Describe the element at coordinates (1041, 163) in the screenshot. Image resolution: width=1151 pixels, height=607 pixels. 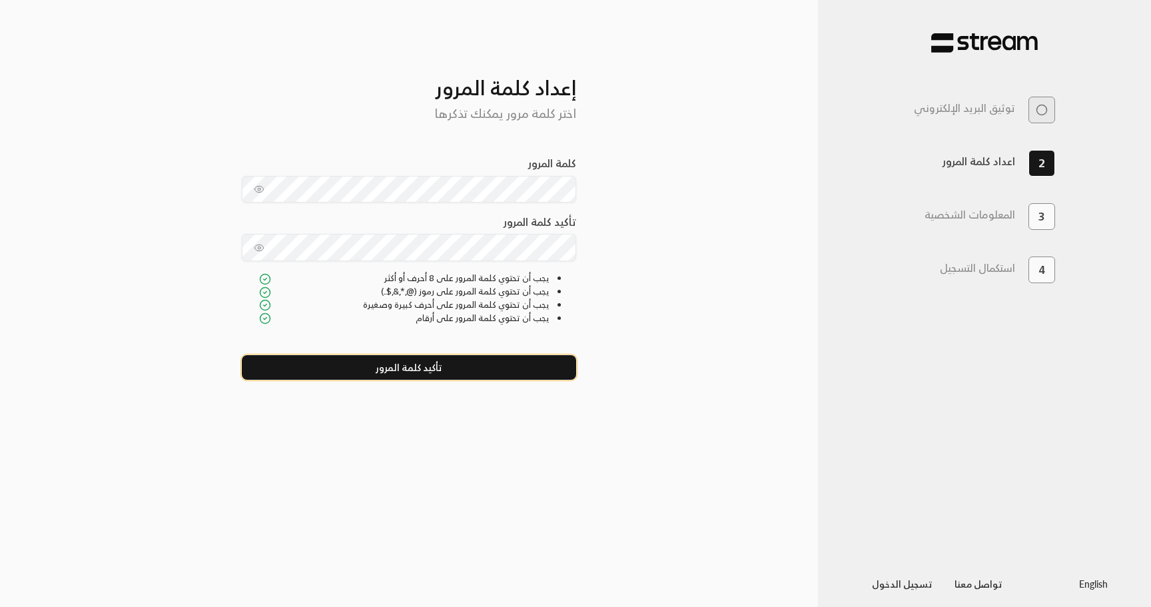
I see `span: 2` at that location.